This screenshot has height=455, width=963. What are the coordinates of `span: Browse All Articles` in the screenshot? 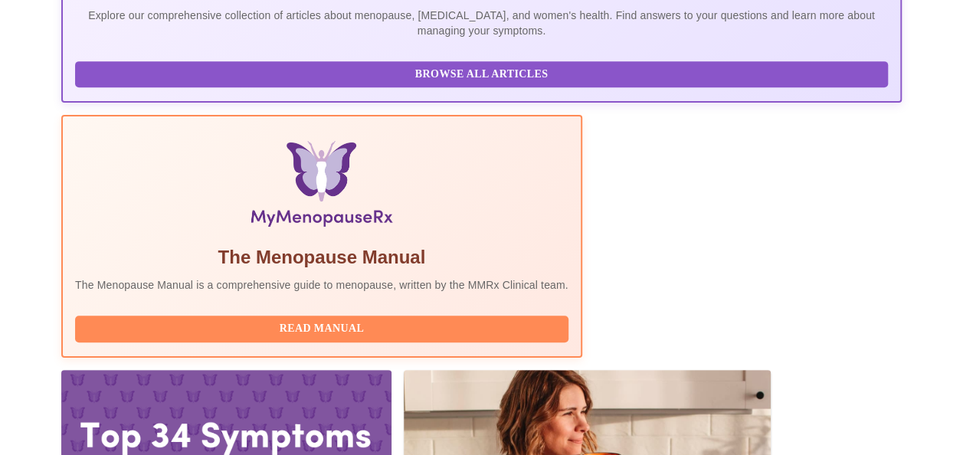 It's located at (481, 74).